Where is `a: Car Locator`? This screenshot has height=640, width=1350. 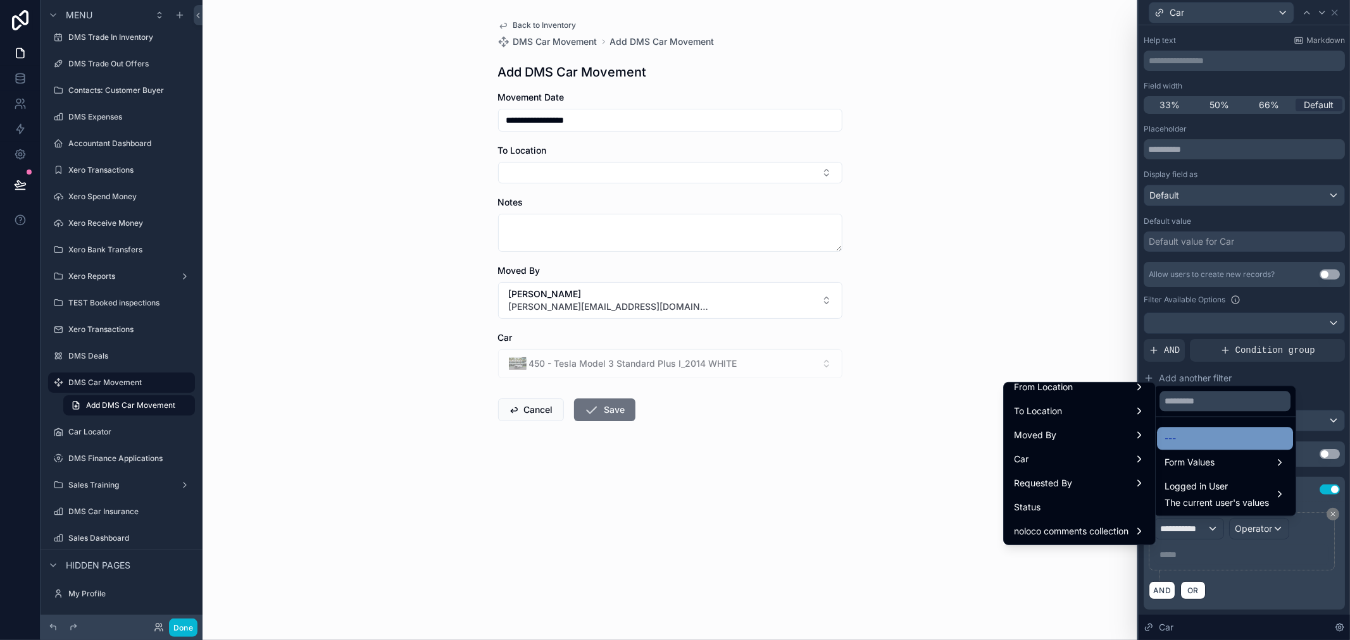 a: Car Locator is located at coordinates (121, 432).